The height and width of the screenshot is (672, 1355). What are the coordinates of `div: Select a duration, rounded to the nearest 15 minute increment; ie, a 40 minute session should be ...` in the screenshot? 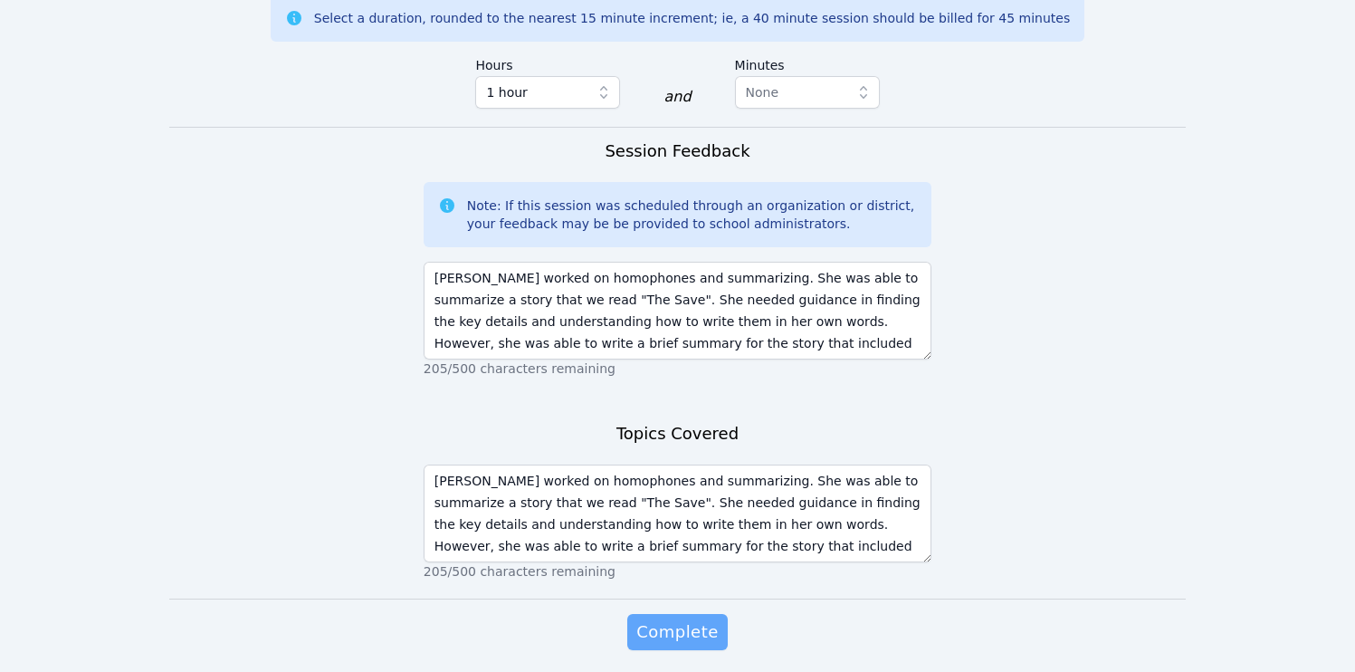 It's located at (692, 18).